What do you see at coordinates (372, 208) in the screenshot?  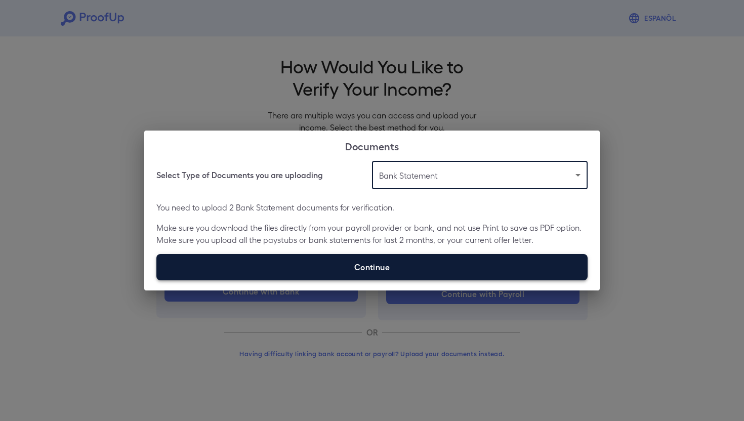 I see `p: You need to upload 2 Bank Statement documents for verification.` at bounding box center [372, 208].